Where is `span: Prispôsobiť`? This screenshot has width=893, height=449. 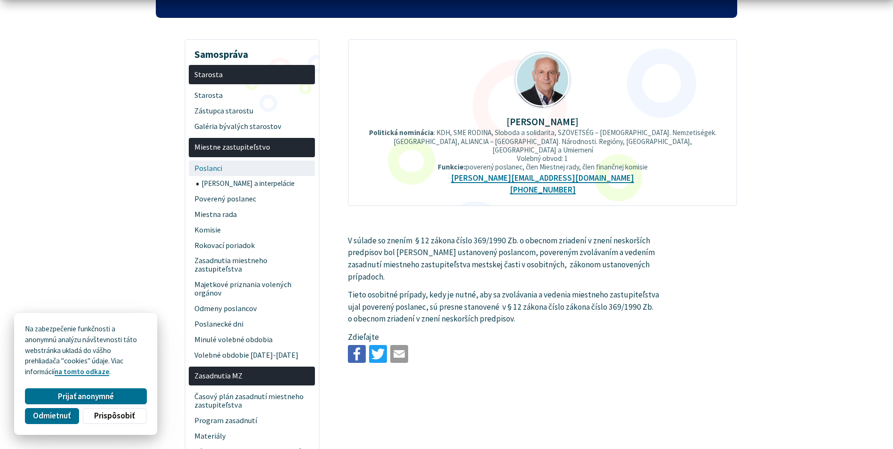
span: Prispôsobiť is located at coordinates (114, 415).